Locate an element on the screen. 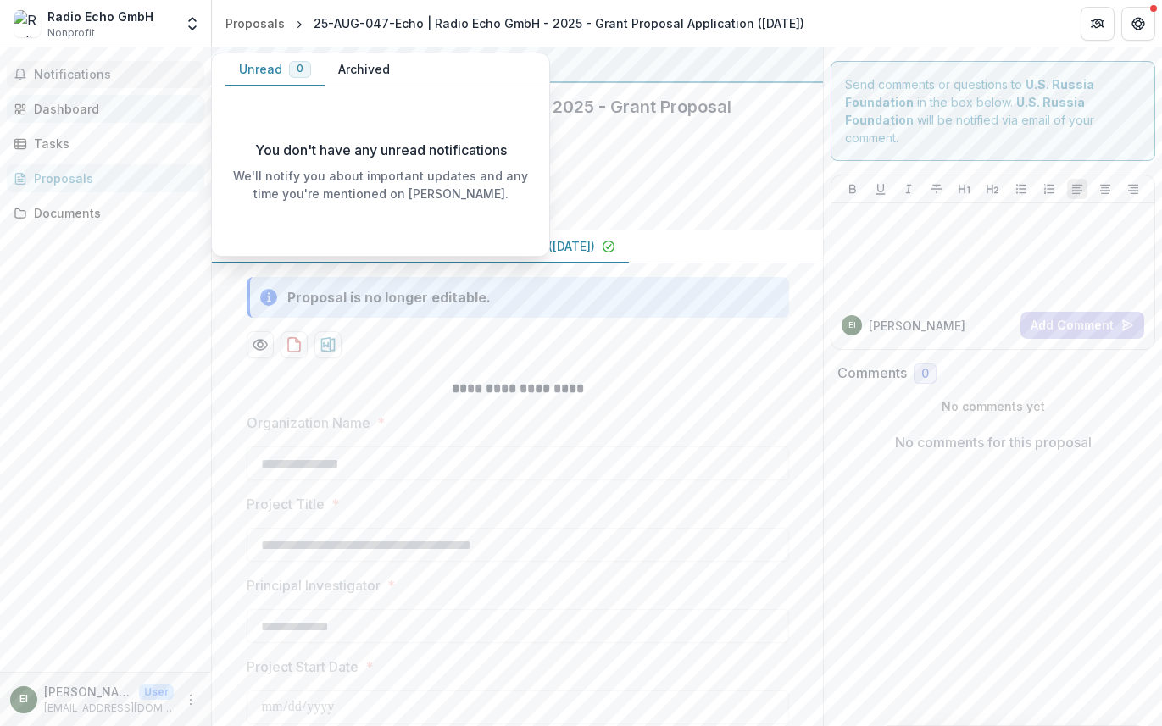 The width and height of the screenshot is (1162, 726). span: Nonprofit is located at coordinates (71, 33).